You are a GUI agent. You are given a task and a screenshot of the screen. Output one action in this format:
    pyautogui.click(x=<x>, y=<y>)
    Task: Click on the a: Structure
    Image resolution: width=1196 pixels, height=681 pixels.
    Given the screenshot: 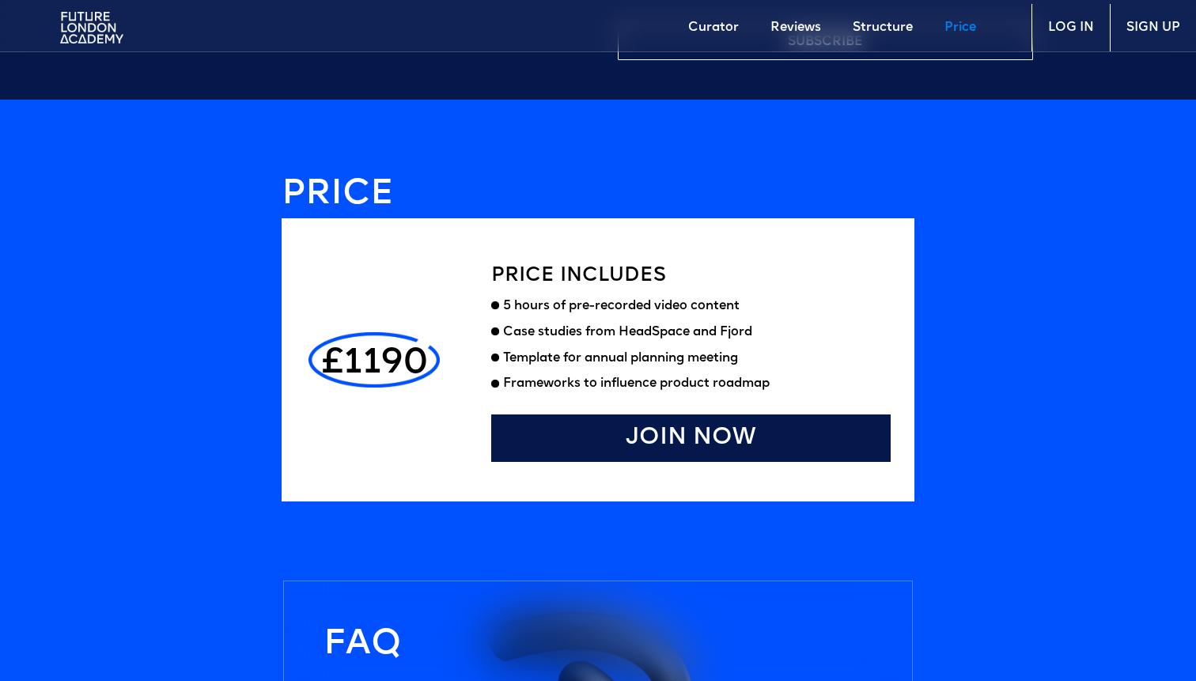 What is the action you would take?
    pyautogui.click(x=883, y=28)
    